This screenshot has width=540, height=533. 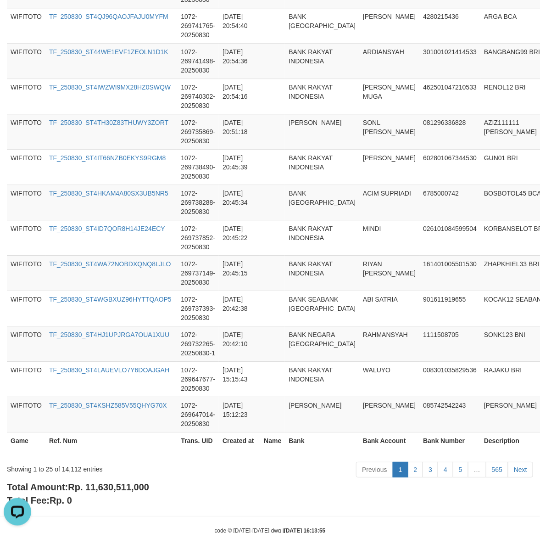 I want to click on a: 5, so click(x=461, y=470).